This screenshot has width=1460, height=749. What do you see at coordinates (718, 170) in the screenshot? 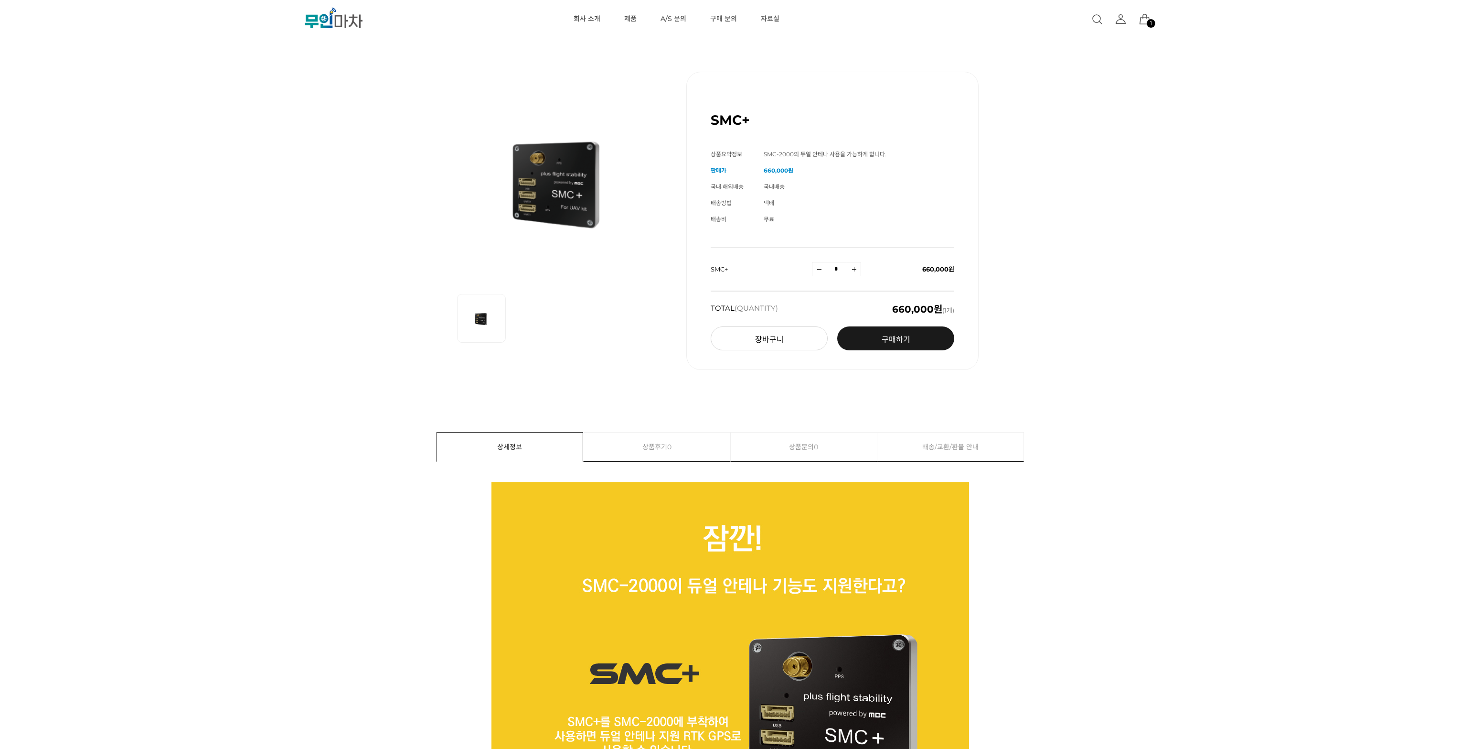
I see `span: 판매가` at bounding box center [718, 170].